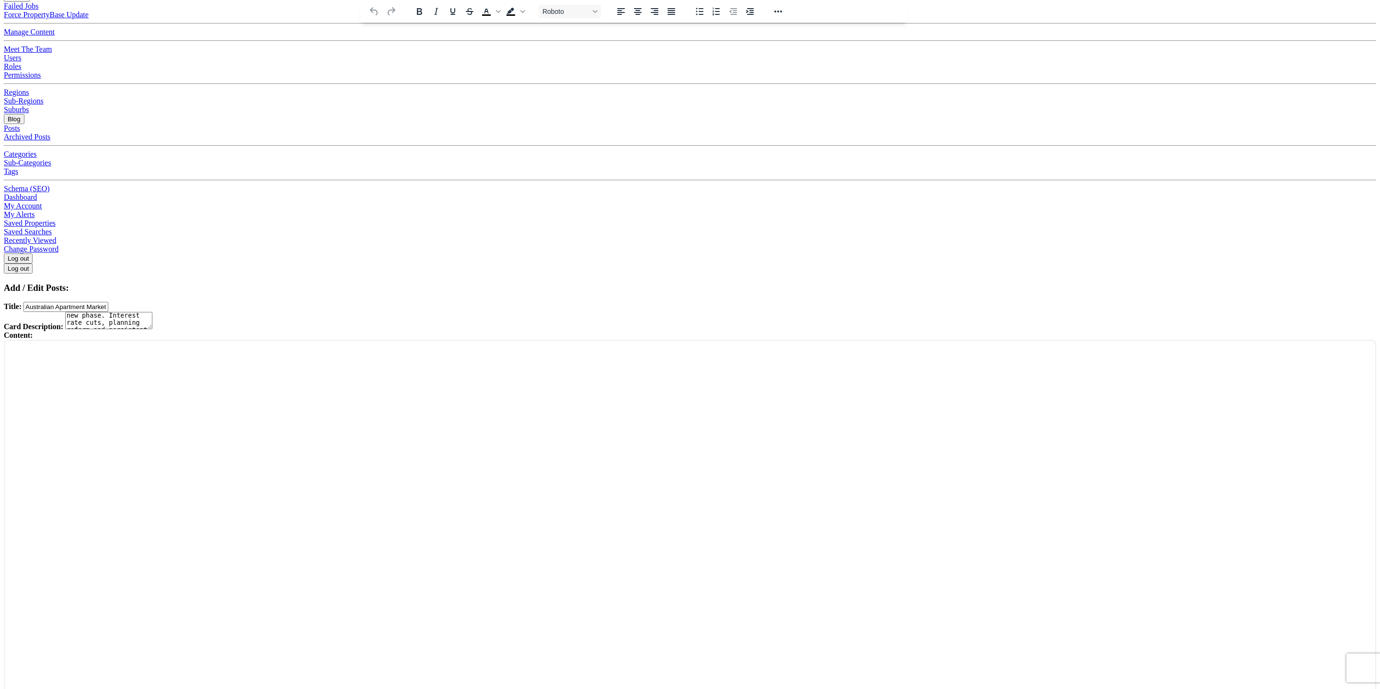 The image size is (1380, 689). What do you see at coordinates (690, 288) in the screenshot?
I see `h3: Add / Edit Posts:` at bounding box center [690, 288].